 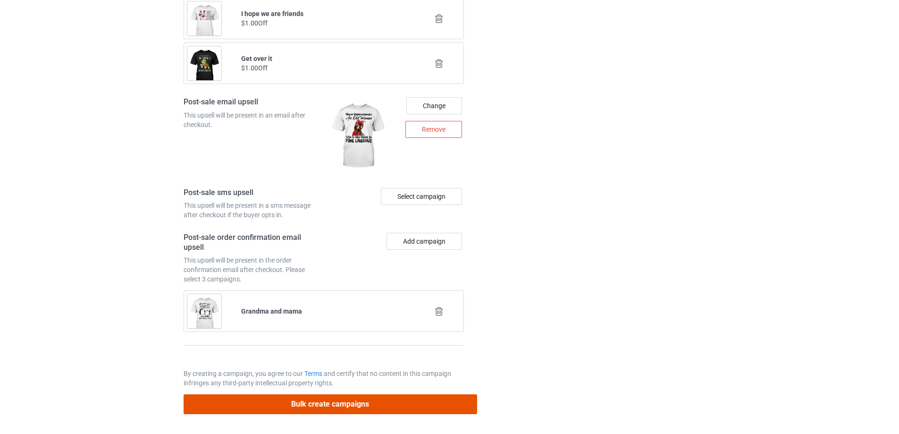 What do you see at coordinates (252, 192) in the screenshot?
I see `h4: Post-sale sms upsell` at bounding box center [252, 192].